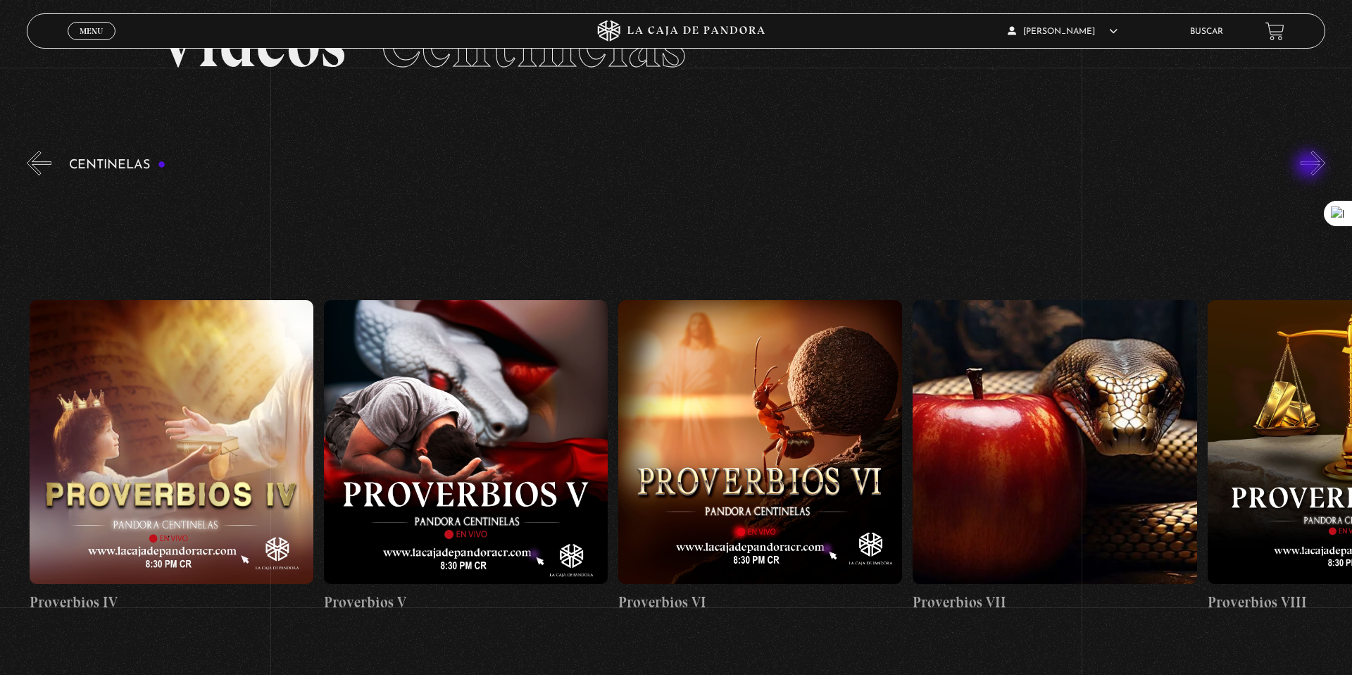 Image resolution: width=1352 pixels, height=675 pixels. I want to click on button: Previous, so click(39, 163).